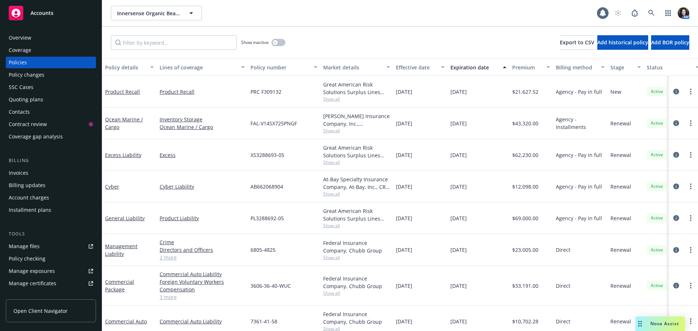  I want to click on img: photo, so click(683, 13).